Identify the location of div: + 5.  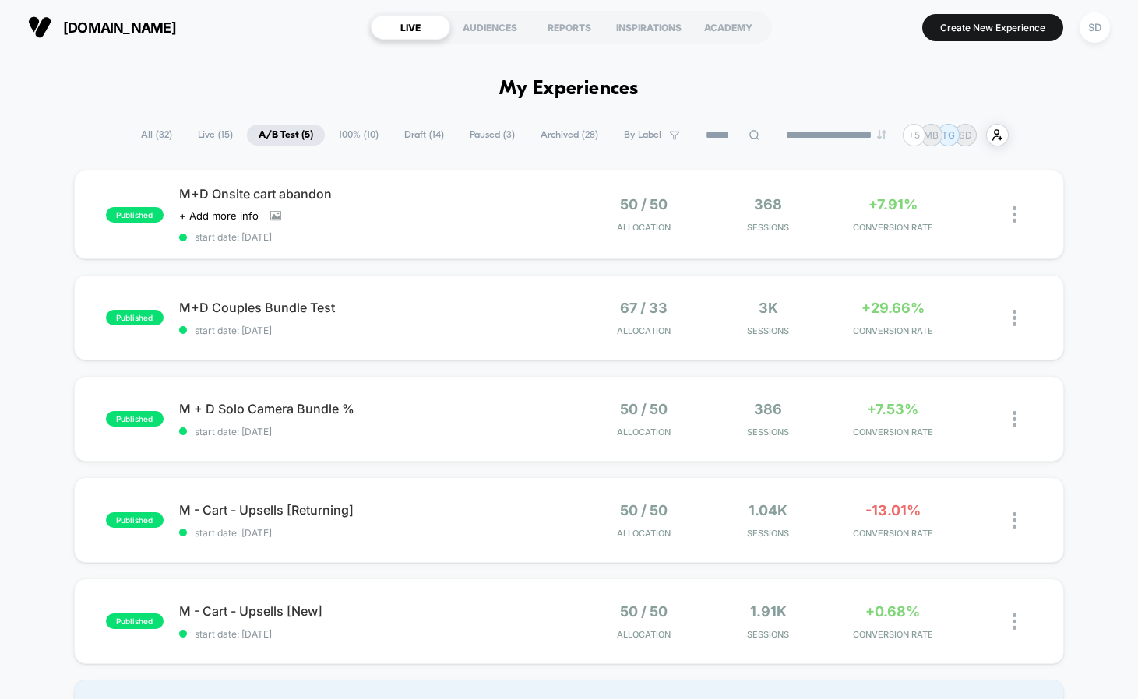
(913, 135).